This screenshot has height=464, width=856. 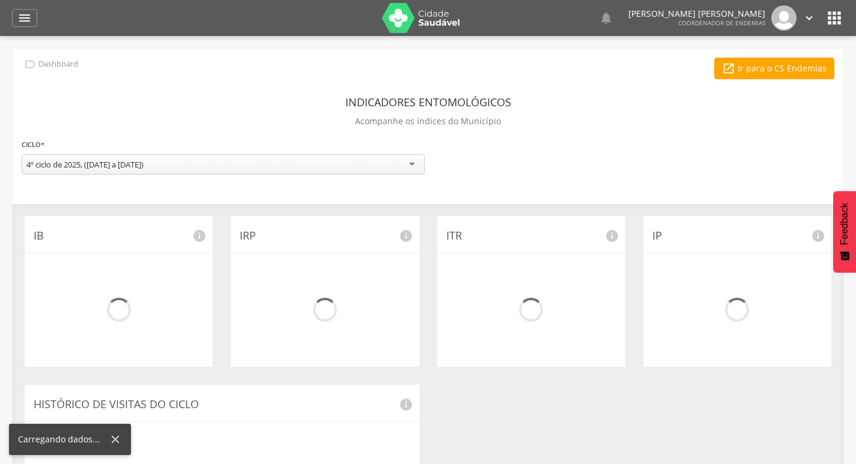 I want to click on span: Feedback, so click(x=844, y=224).